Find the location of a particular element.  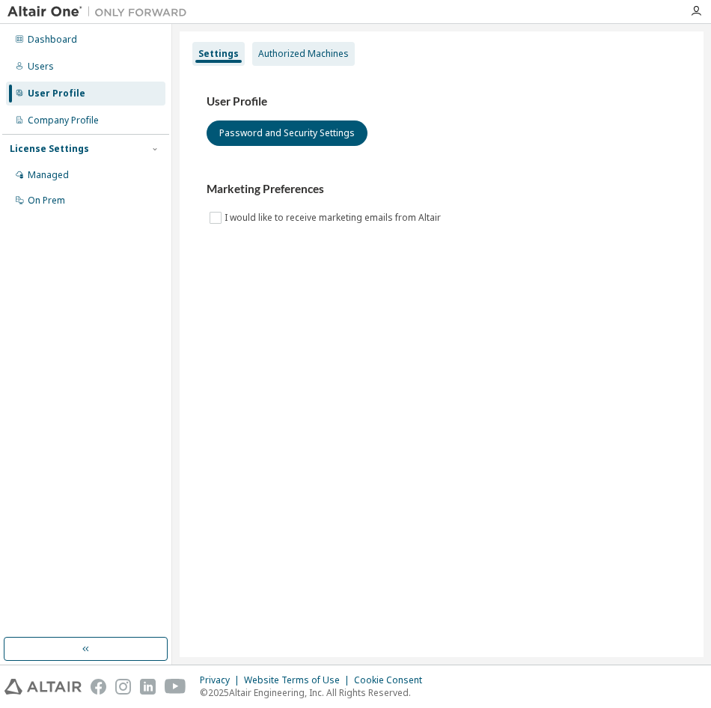

div: Users is located at coordinates (40, 67).